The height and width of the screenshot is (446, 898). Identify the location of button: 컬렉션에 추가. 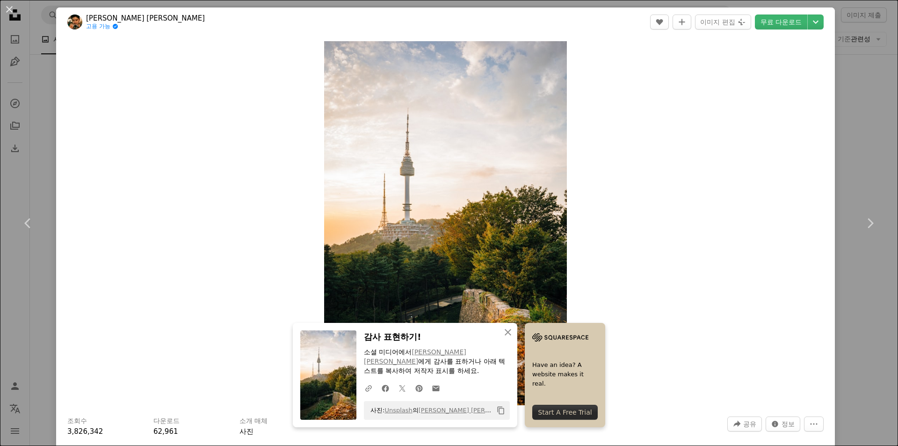
(682, 22).